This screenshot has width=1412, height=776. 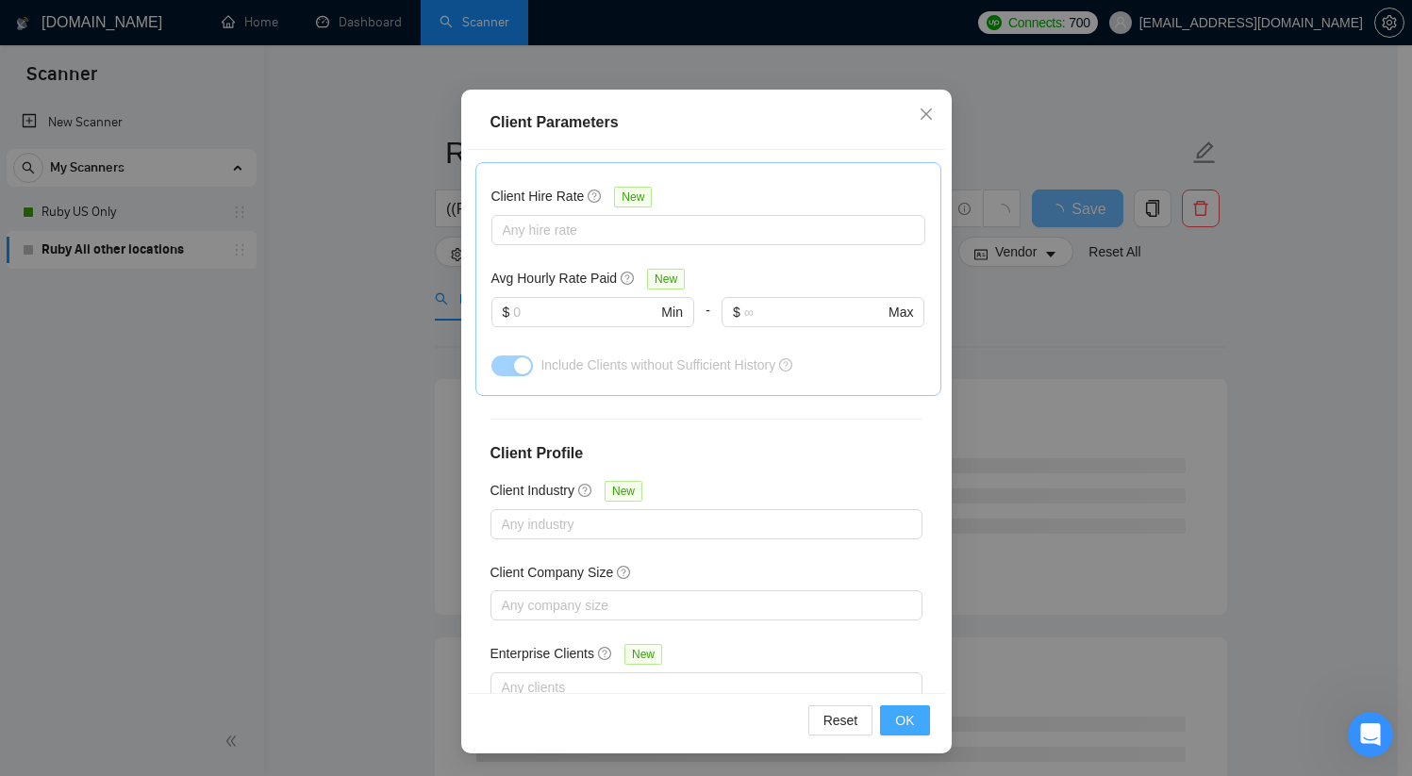 I want to click on input: 0, so click(x=585, y=312).